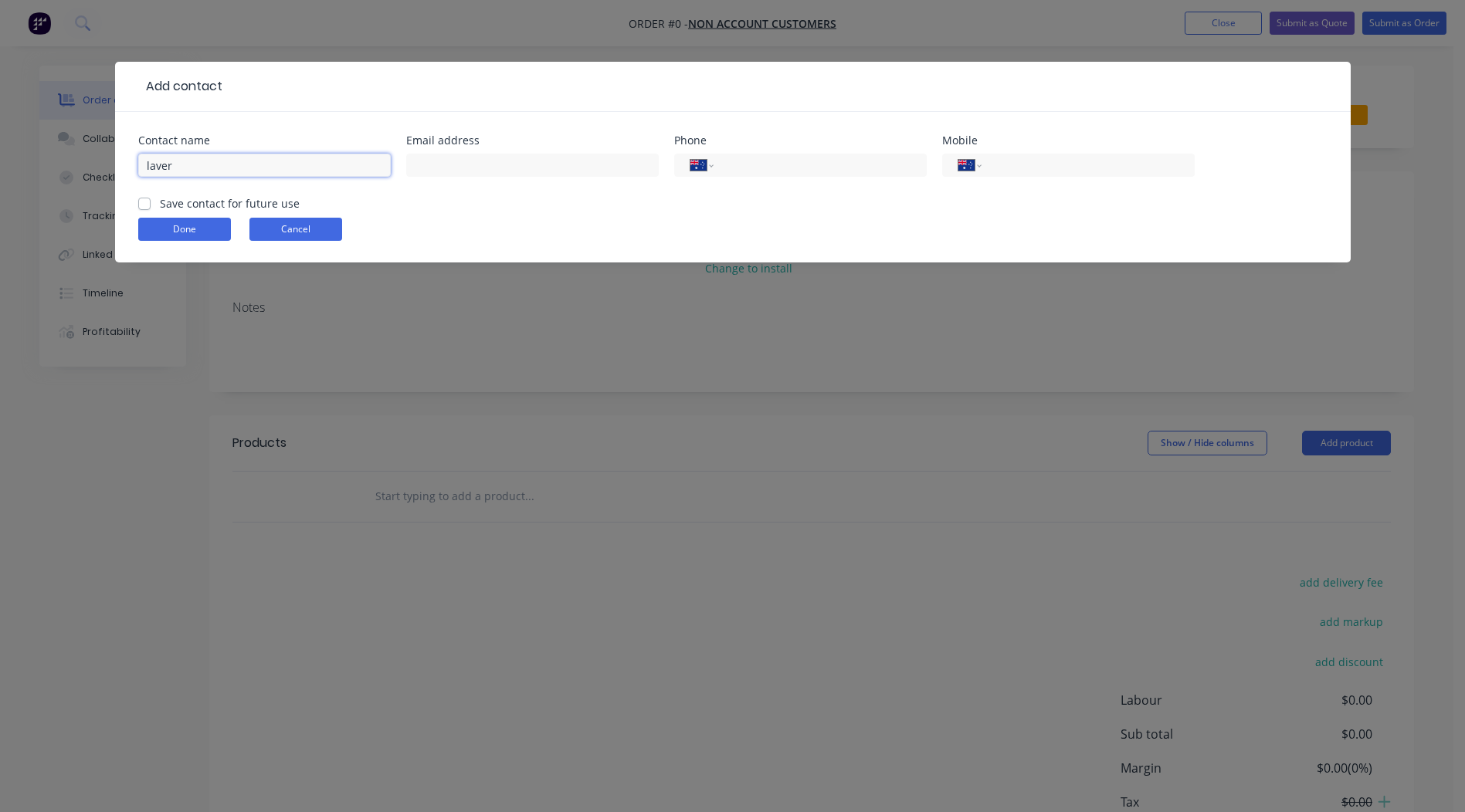  I want to click on button: Done, so click(185, 229).